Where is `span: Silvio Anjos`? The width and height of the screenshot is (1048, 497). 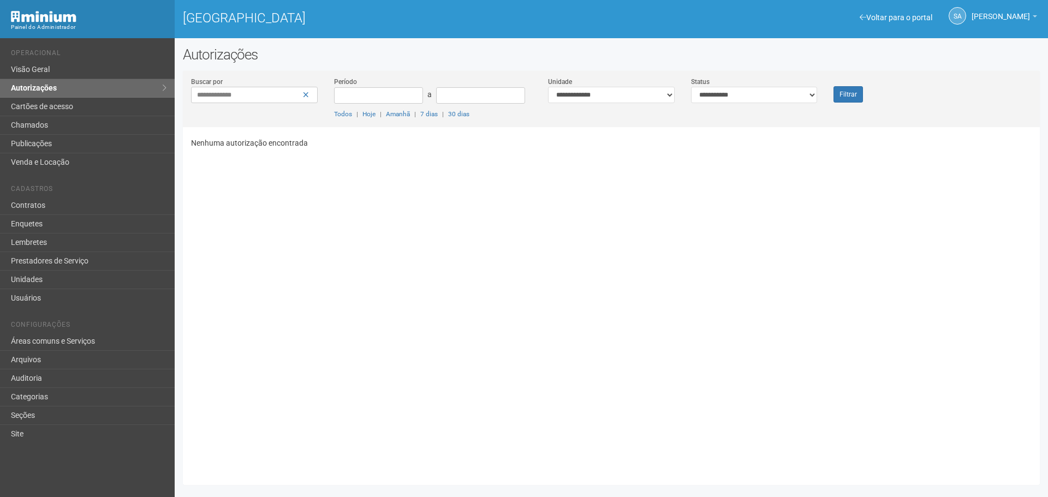
span: Silvio Anjos is located at coordinates (1000, 11).